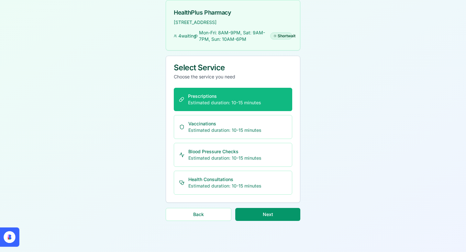 The height and width of the screenshot is (252, 466). What do you see at coordinates (233, 99) in the screenshot?
I see `button: PrescriptionsEstimated duration: 10-15 minutes` at bounding box center [233, 99].